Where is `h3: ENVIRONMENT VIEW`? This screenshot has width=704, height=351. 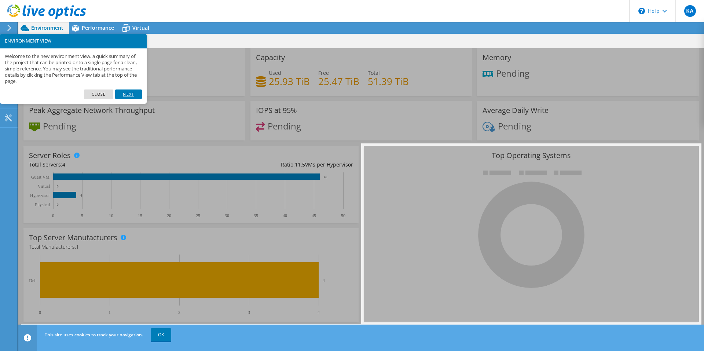 h3: ENVIRONMENT VIEW is located at coordinates (73, 41).